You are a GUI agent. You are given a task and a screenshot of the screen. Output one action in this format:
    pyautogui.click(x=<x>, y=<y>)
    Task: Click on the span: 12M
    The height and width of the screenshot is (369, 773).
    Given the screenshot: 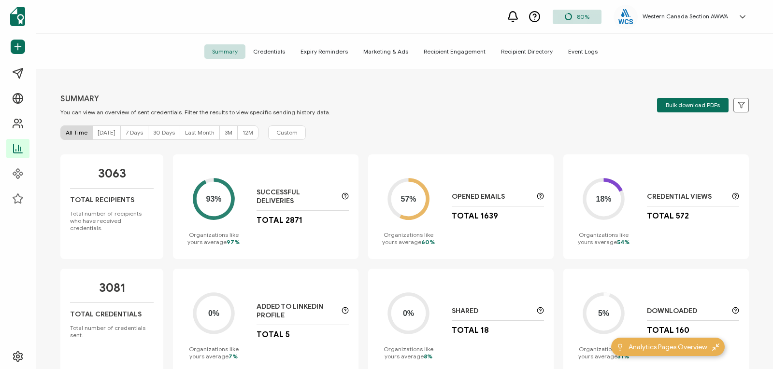 What is the action you would take?
    pyautogui.click(x=248, y=132)
    